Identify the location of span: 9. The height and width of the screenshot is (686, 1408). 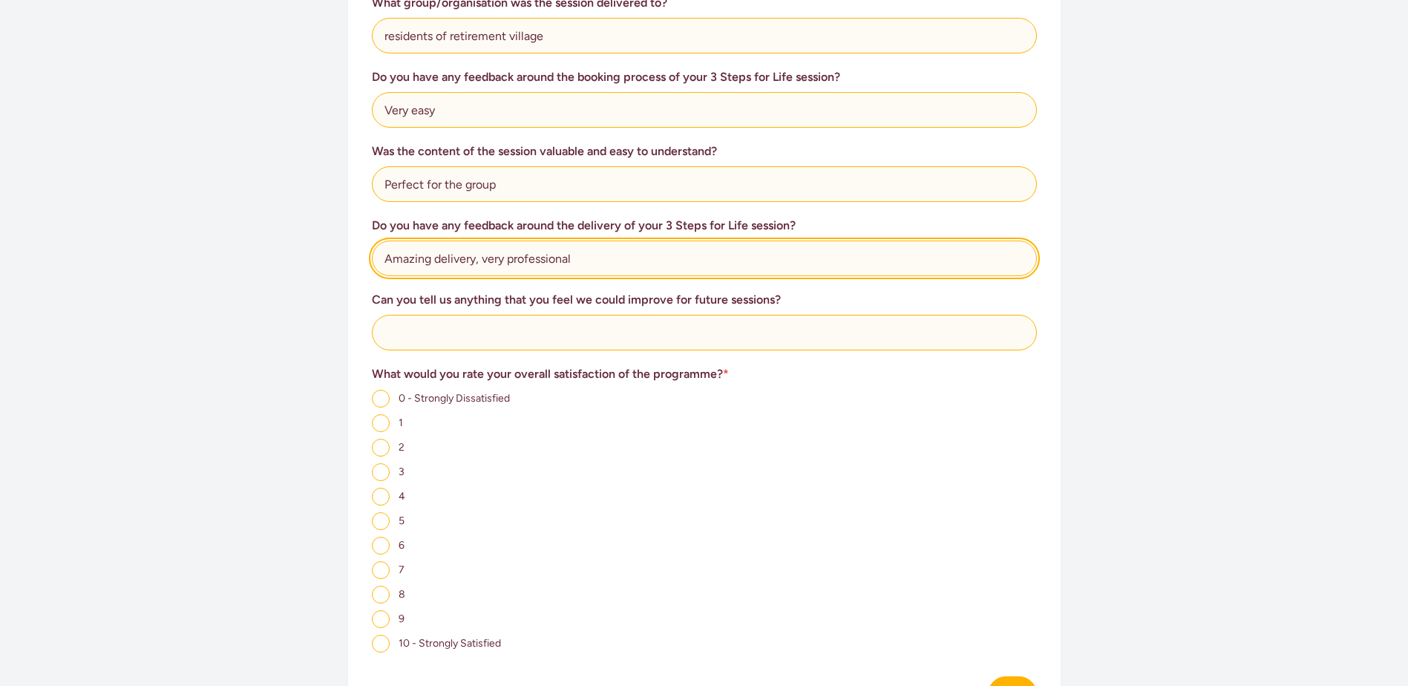
(402, 618).